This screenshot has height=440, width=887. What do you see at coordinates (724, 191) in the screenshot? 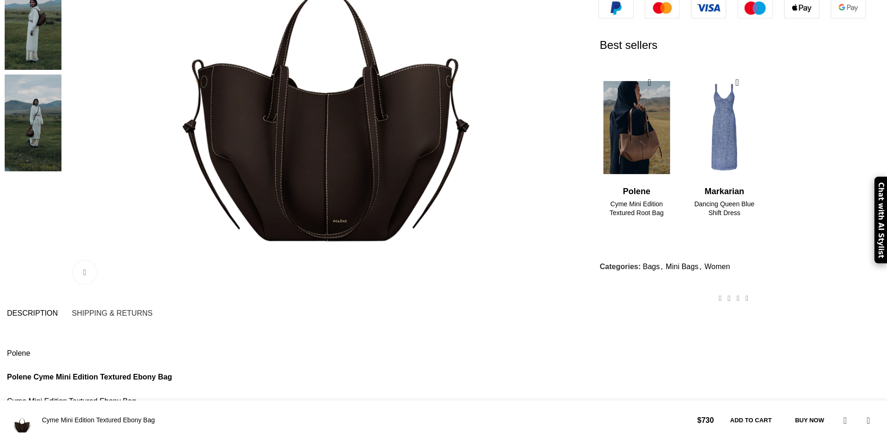
I see `h4: Markarian` at bounding box center [724, 191].